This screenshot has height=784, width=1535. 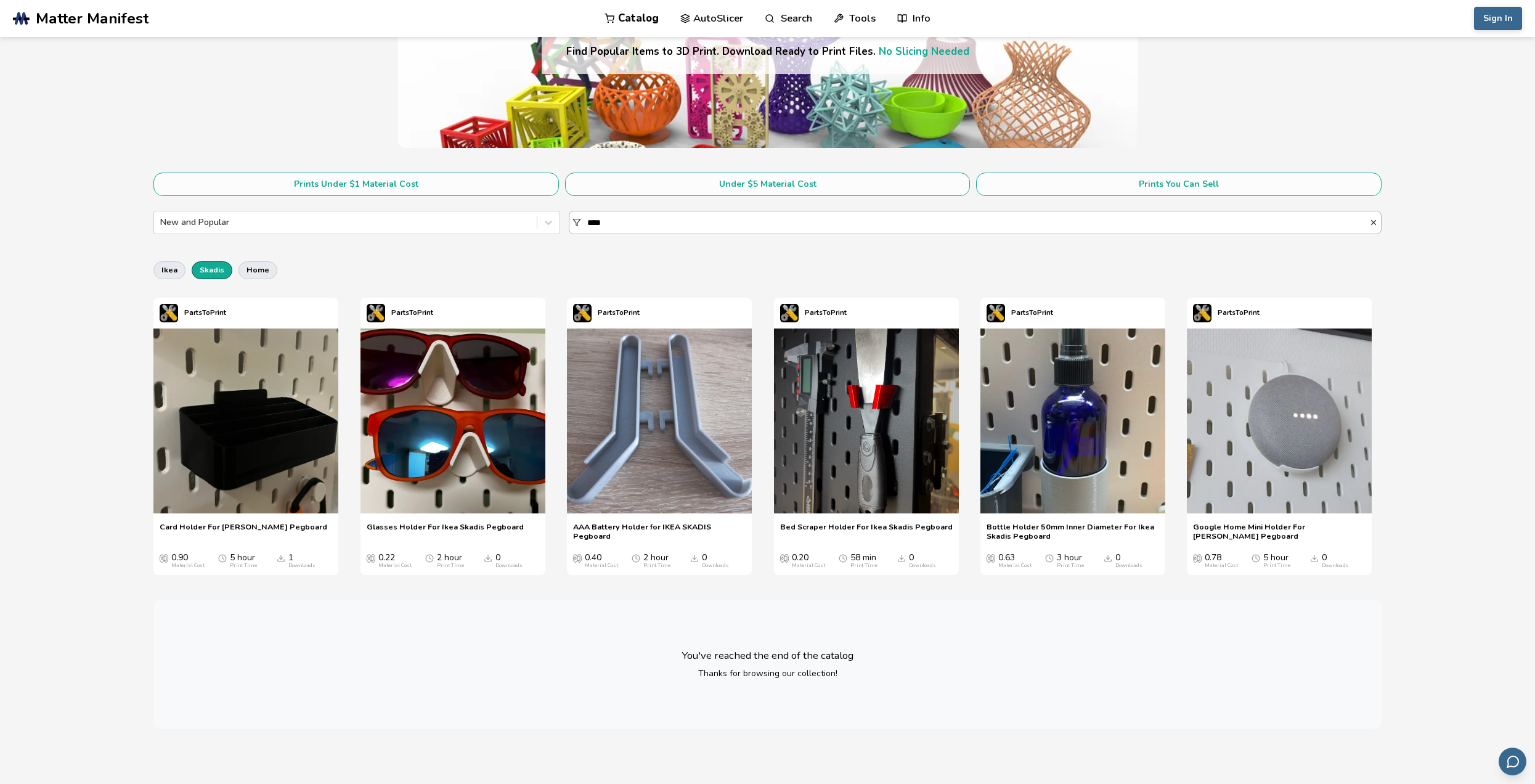 I want to click on button: Send feedback via email, so click(x=1512, y=760).